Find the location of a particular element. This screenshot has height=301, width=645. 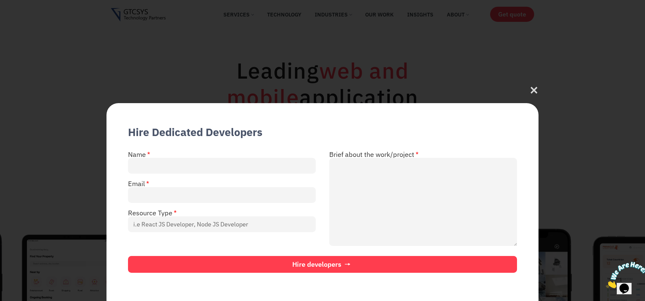

div: Hire Dedicated Developers is located at coordinates (195, 132).